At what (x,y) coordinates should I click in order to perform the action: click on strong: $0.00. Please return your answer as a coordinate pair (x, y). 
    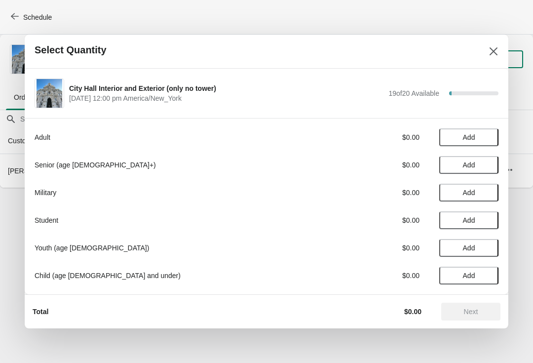
    Looking at the image, I should click on (412, 311).